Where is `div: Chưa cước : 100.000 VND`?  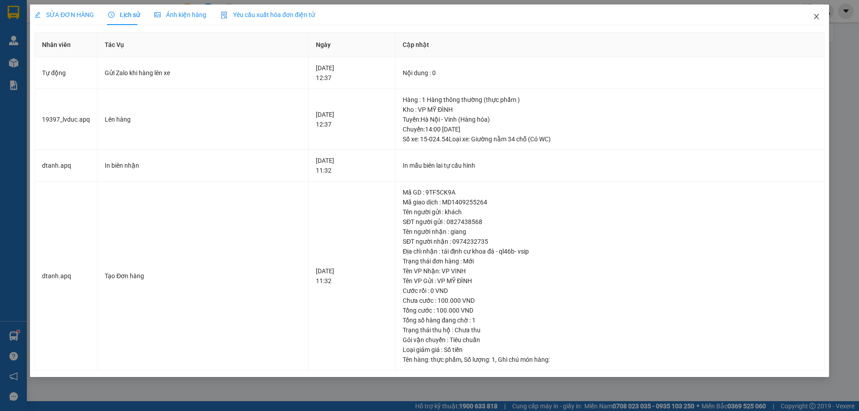
div: Chưa cước : 100.000 VND is located at coordinates (610, 301).